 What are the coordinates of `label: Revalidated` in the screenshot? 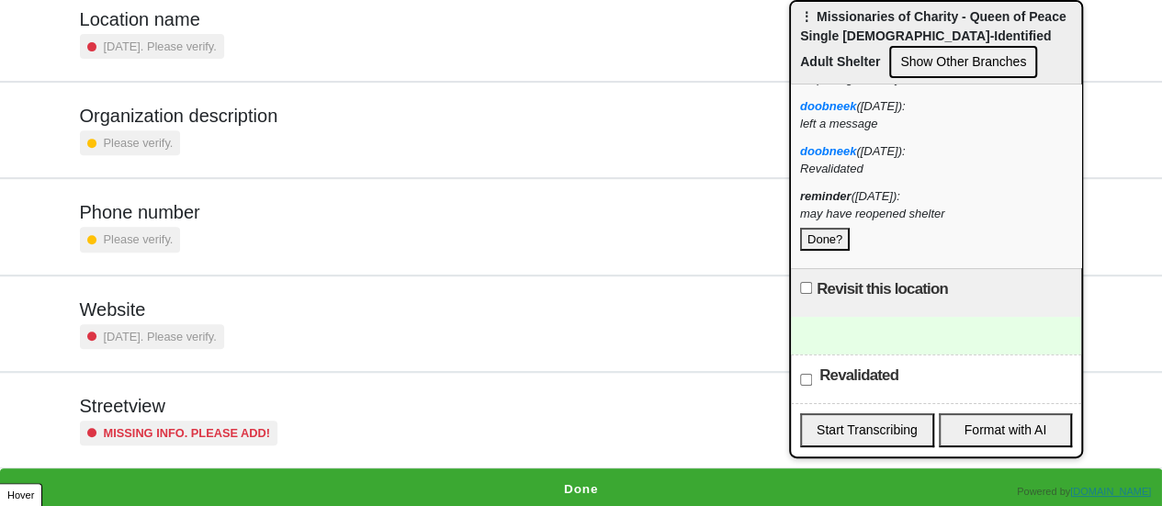 It's located at (859, 376).